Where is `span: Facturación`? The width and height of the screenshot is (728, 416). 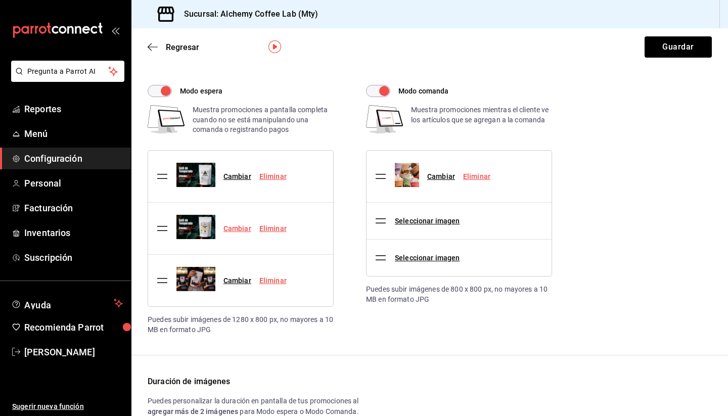 span: Facturación is located at coordinates (73, 208).